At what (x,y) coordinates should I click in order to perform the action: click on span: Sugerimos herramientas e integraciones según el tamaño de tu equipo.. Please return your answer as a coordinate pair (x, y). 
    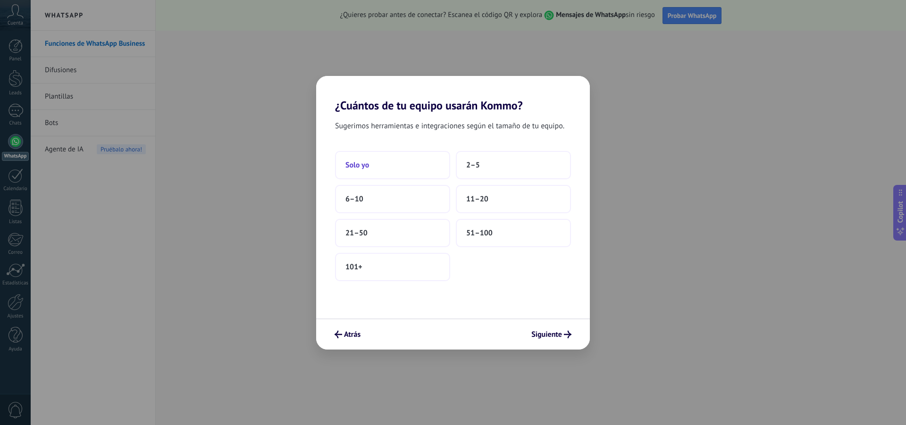
    Looking at the image, I should click on (450, 126).